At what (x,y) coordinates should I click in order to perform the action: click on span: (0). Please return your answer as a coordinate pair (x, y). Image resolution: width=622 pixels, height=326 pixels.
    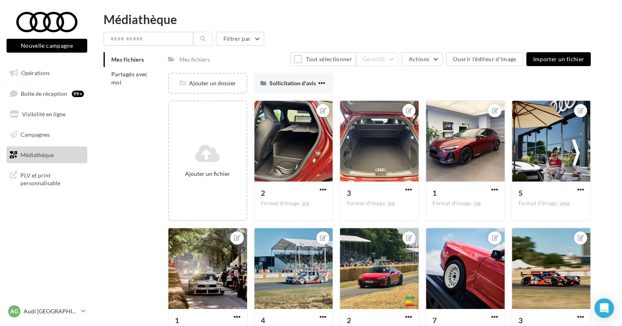
    Looking at the image, I should click on (382, 59).